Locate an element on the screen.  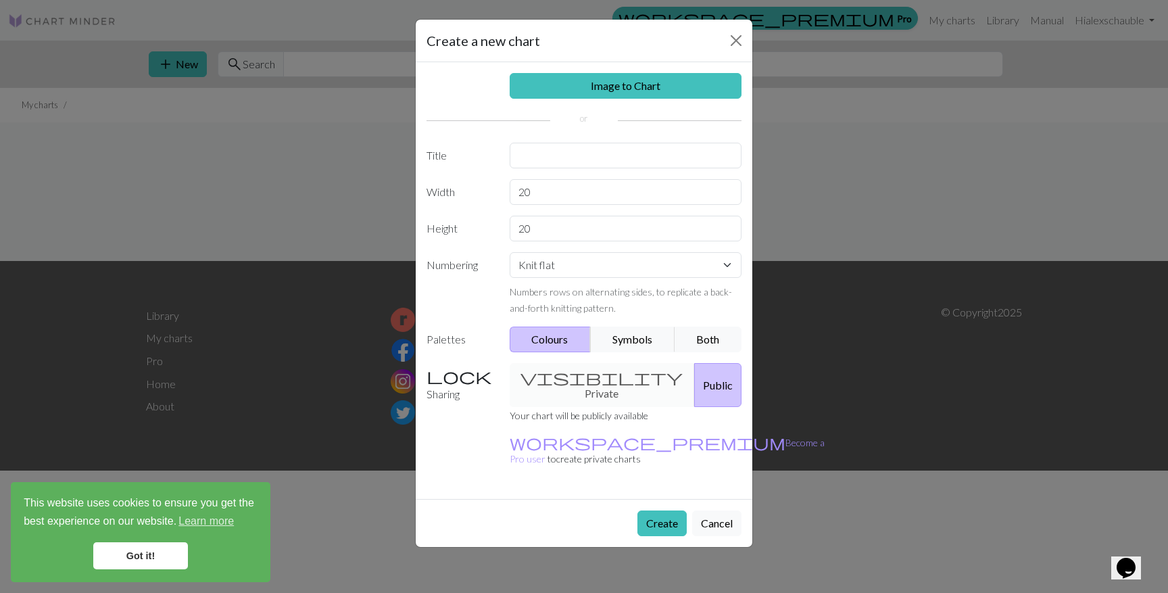
a: learn more about cookies is located at coordinates (206, 521).